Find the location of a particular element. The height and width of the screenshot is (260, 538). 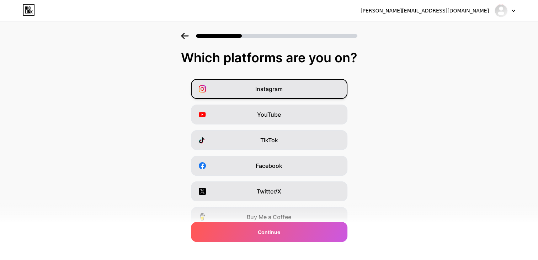

span: Continue is located at coordinates (269, 232).